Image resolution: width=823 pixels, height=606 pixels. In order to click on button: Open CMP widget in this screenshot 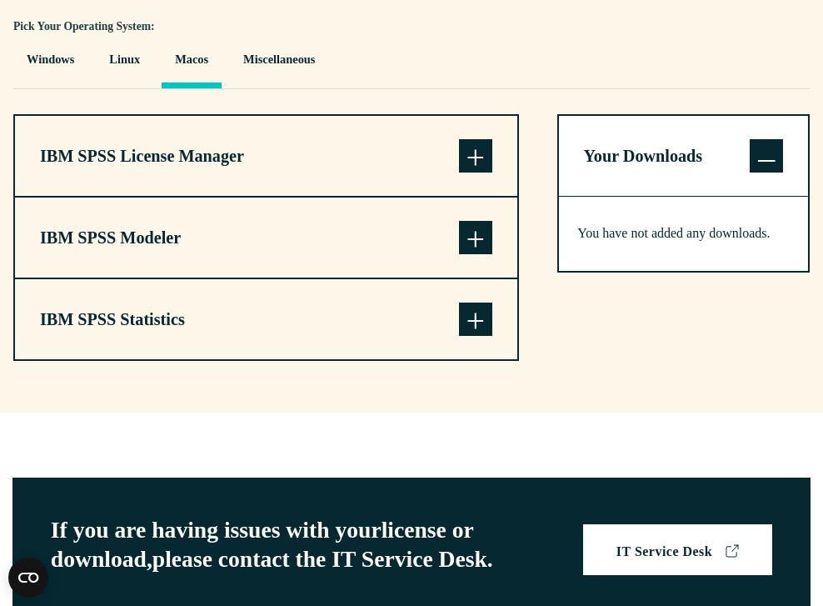, I will do `click(28, 578)`.